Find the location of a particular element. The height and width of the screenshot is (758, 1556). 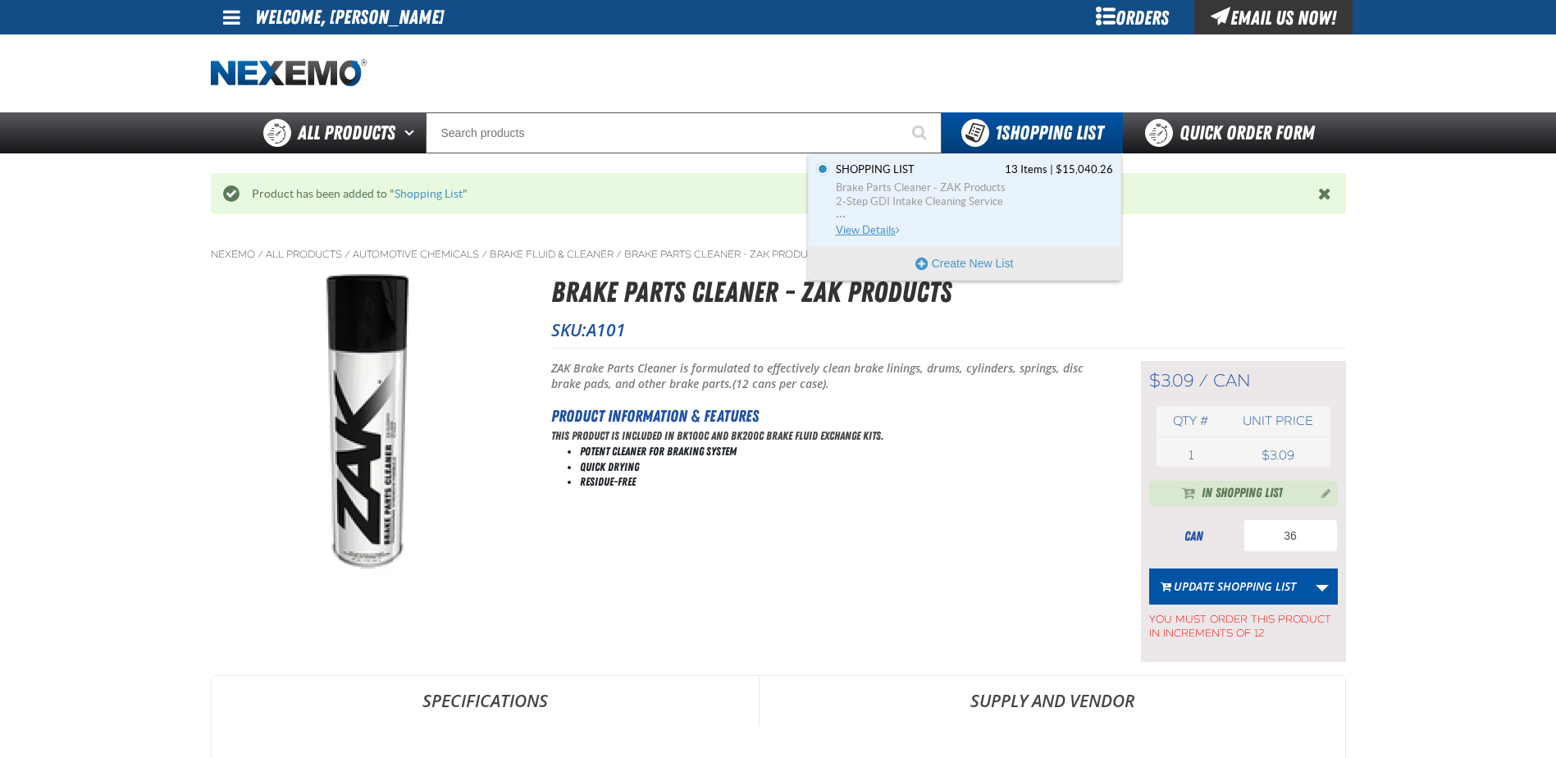

a: Automotive Chemicals is located at coordinates (416, 254).